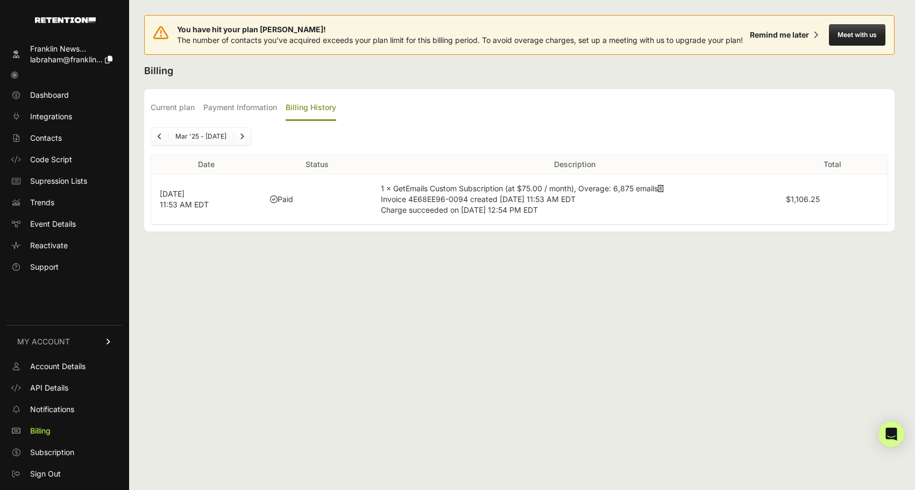  What do you see at coordinates (65, 203) in the screenshot?
I see `a: Trends` at bounding box center [65, 203].